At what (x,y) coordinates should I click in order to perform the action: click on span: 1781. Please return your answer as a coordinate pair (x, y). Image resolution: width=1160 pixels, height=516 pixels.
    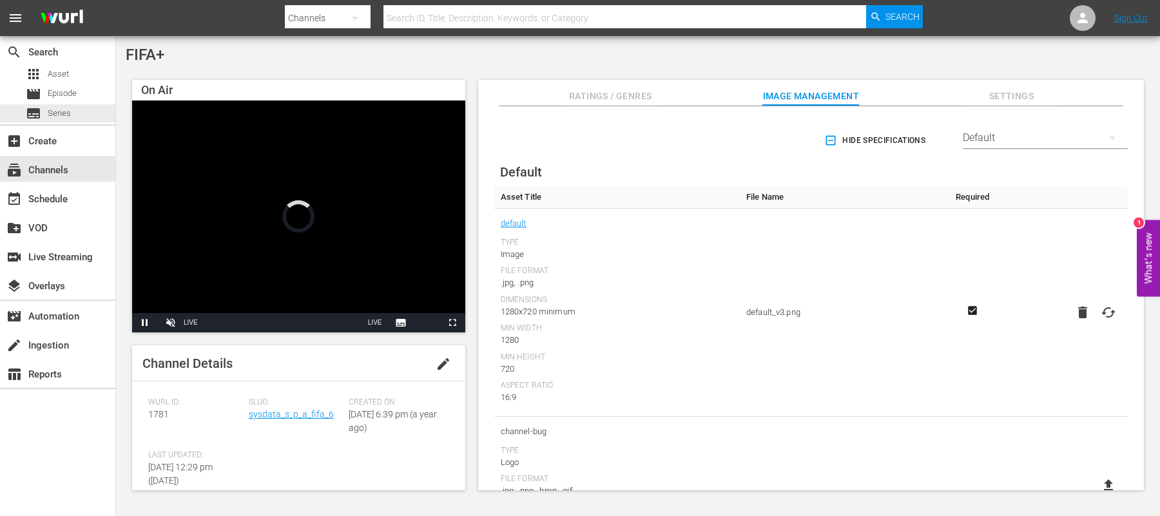
    Looking at the image, I should click on (159, 415).